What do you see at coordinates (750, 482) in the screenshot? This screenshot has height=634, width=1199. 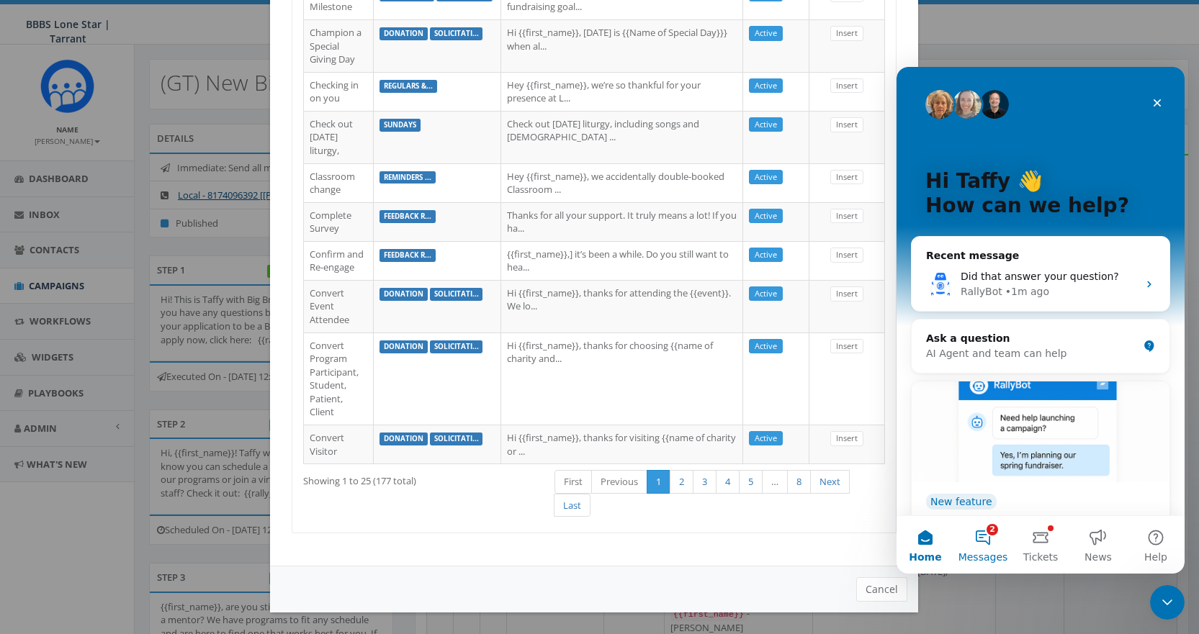 I see `a: 5` at bounding box center [750, 482].